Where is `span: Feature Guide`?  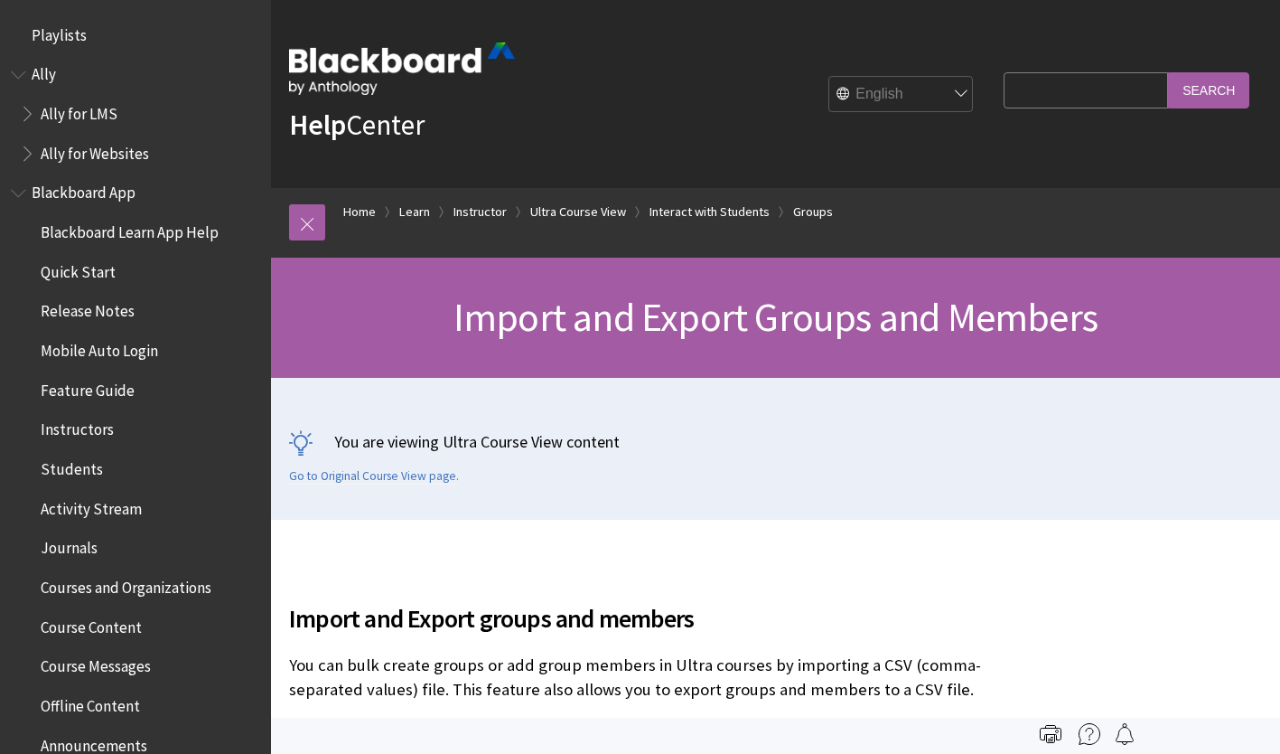
span: Feature Guide is located at coordinates (88, 387).